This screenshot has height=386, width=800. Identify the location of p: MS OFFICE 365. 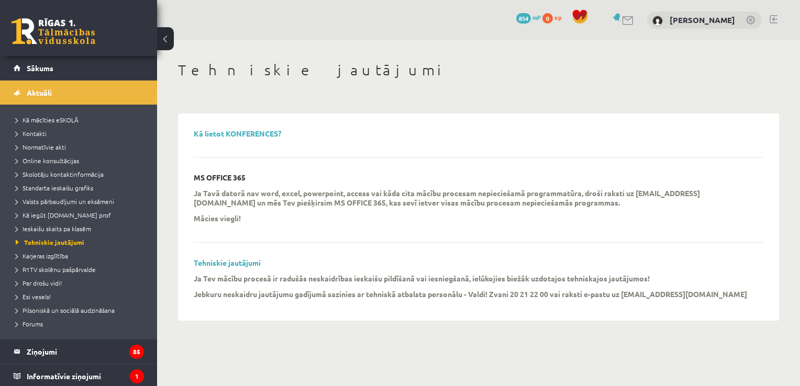
(219, 177).